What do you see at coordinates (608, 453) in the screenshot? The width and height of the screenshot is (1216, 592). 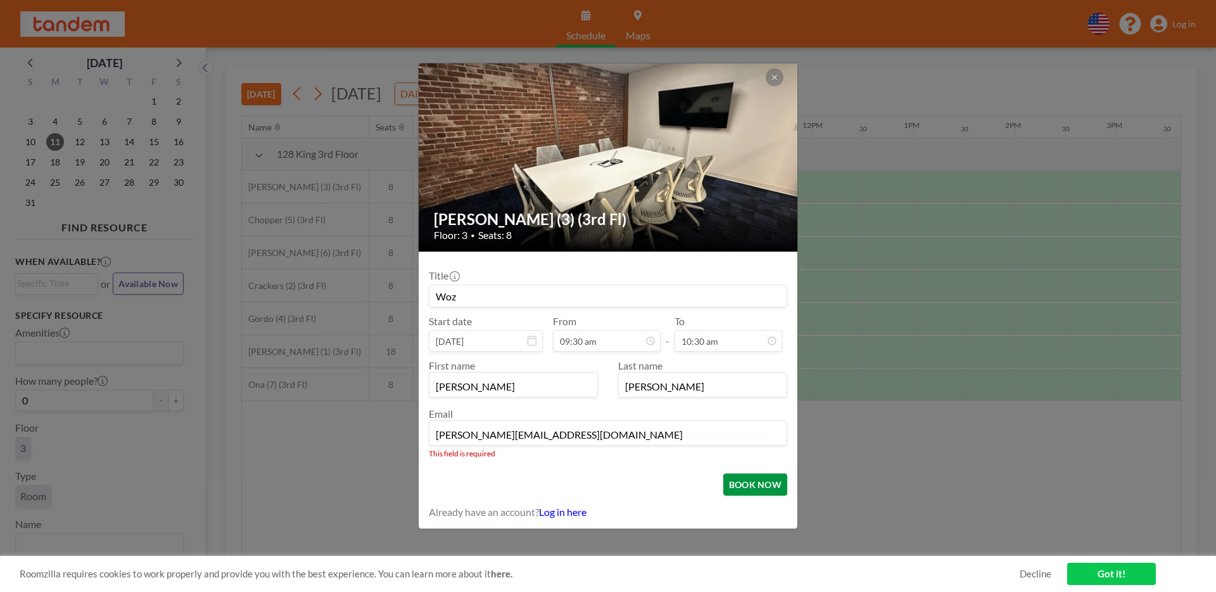 I see `div: This field is required` at bounding box center [608, 453].